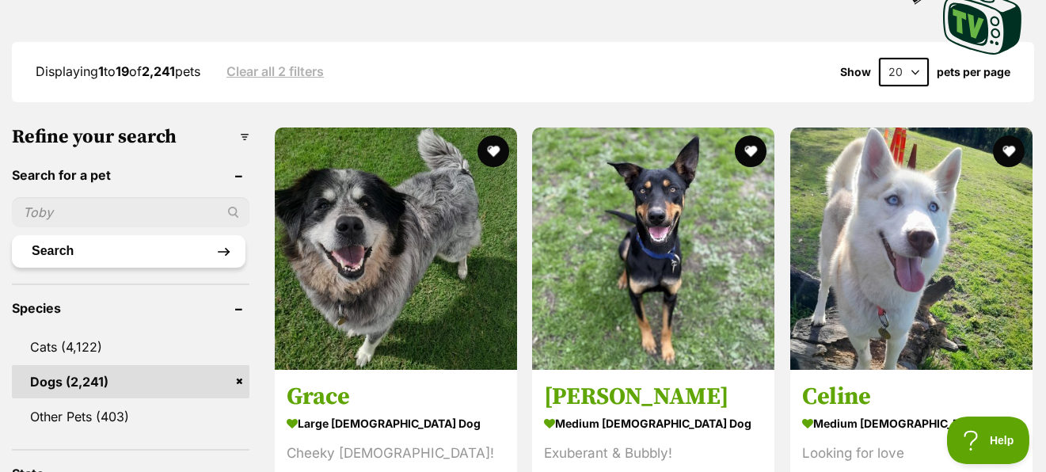 The height and width of the screenshot is (472, 1046). Describe the element at coordinates (653, 452) in the screenshot. I see `div: Exuberant & Bubbly!` at that location.